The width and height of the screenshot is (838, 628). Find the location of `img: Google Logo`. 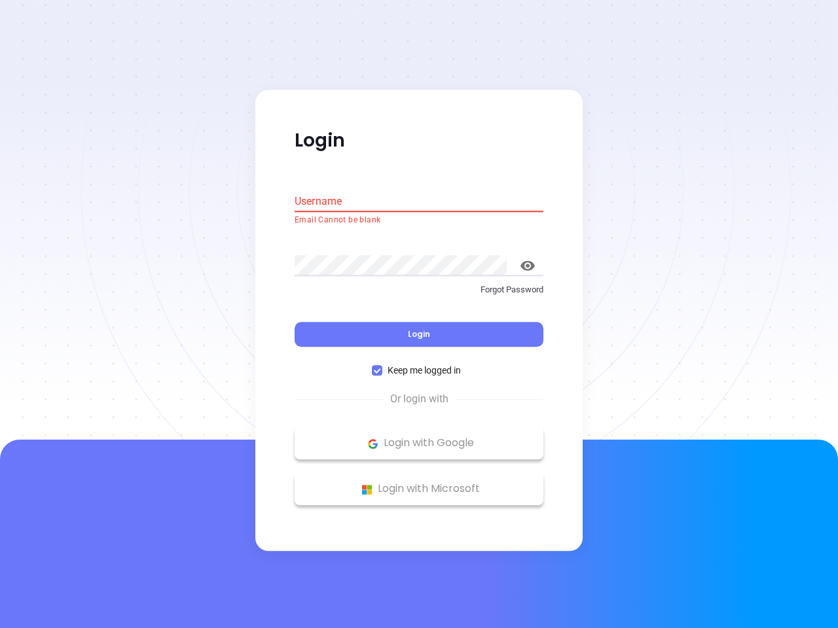

img: Google Logo is located at coordinates (372, 444).